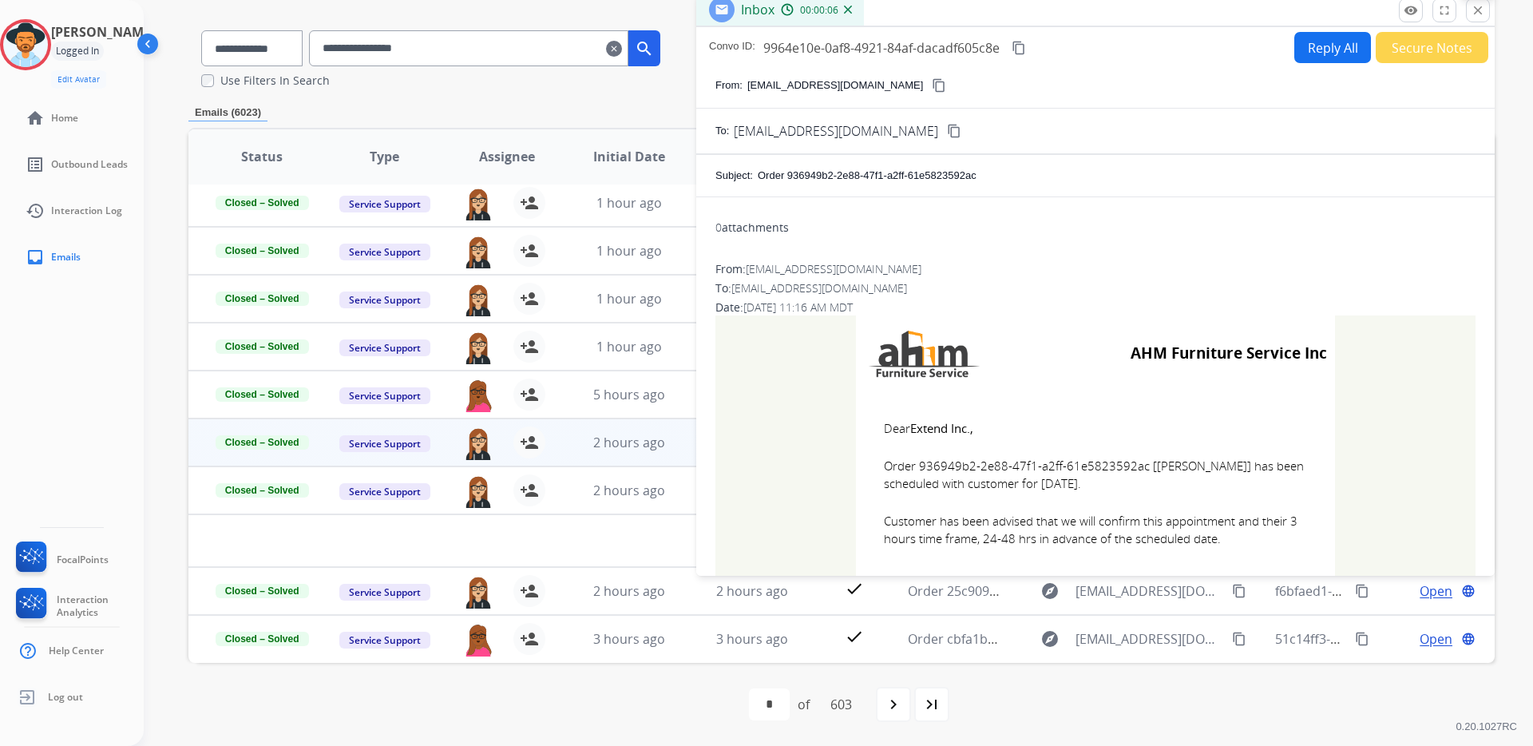 The height and width of the screenshot is (746, 1533). Describe the element at coordinates (1444, 10) in the screenshot. I see `mat-icon: fullscreen` at that location.